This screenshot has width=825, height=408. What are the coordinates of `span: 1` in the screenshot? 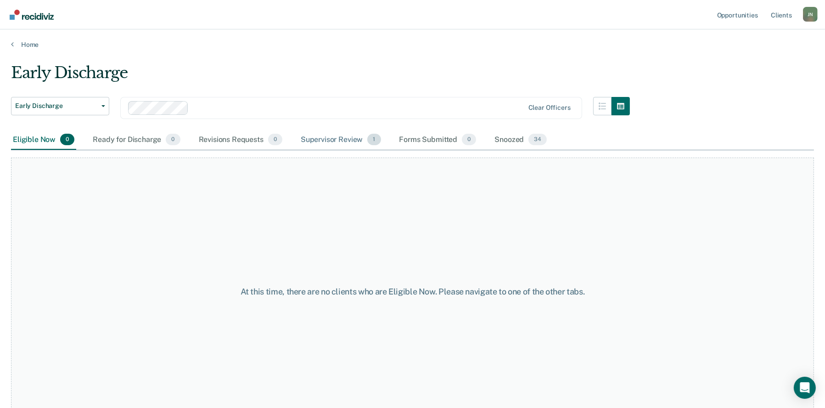 It's located at (374, 140).